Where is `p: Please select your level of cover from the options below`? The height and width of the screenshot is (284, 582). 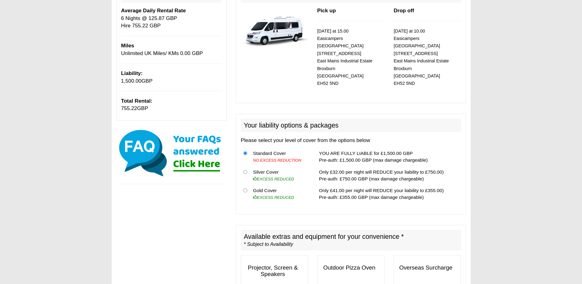
p: Please select your level of cover from the options below is located at coordinates (351, 140).